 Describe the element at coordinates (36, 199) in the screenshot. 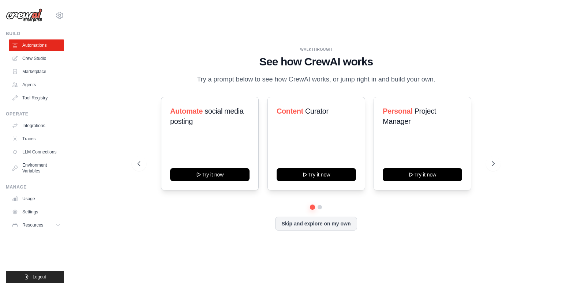

I see `a: Usage` at that location.